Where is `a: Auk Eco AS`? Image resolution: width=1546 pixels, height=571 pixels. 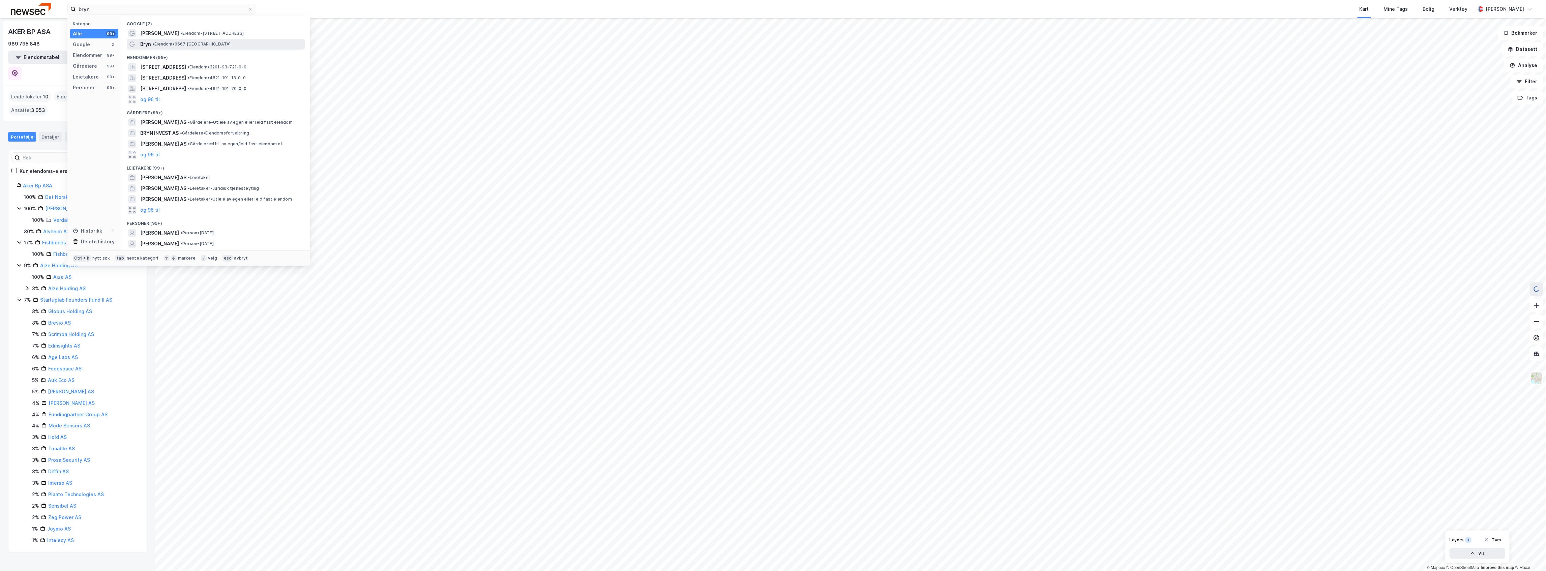
a: Auk Eco AS is located at coordinates (61, 380).